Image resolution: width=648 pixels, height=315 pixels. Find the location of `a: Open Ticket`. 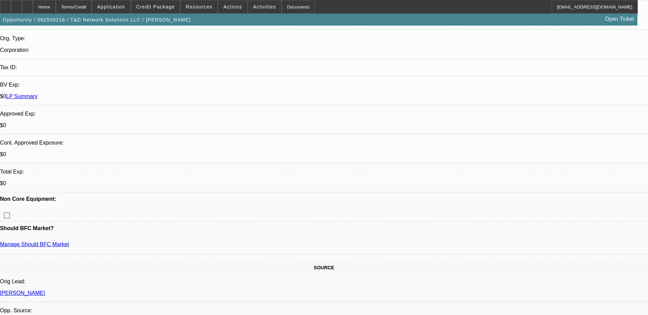

a: Open Ticket is located at coordinates (619, 19).